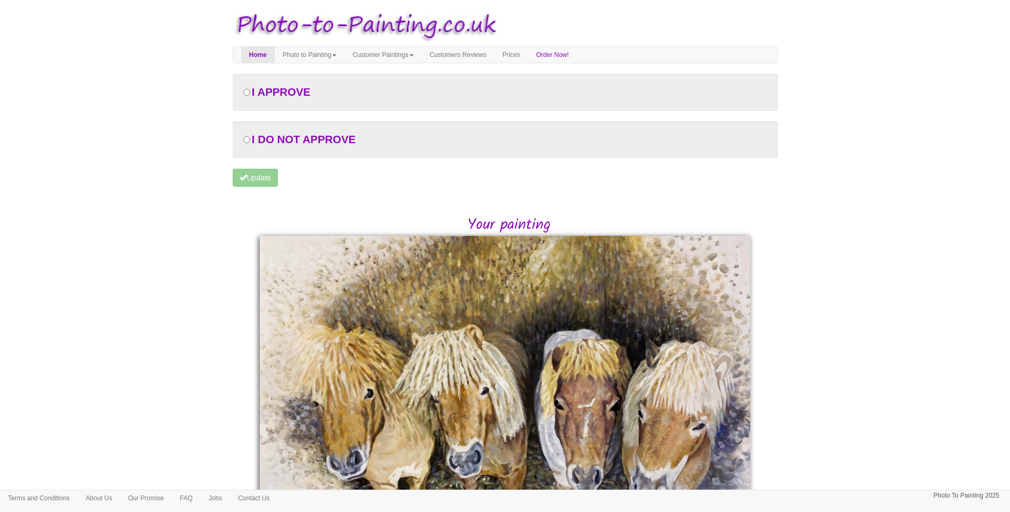 The width and height of the screenshot is (1010, 512). What do you see at coordinates (253, 498) in the screenshot?
I see `a: Contact Us` at bounding box center [253, 498].